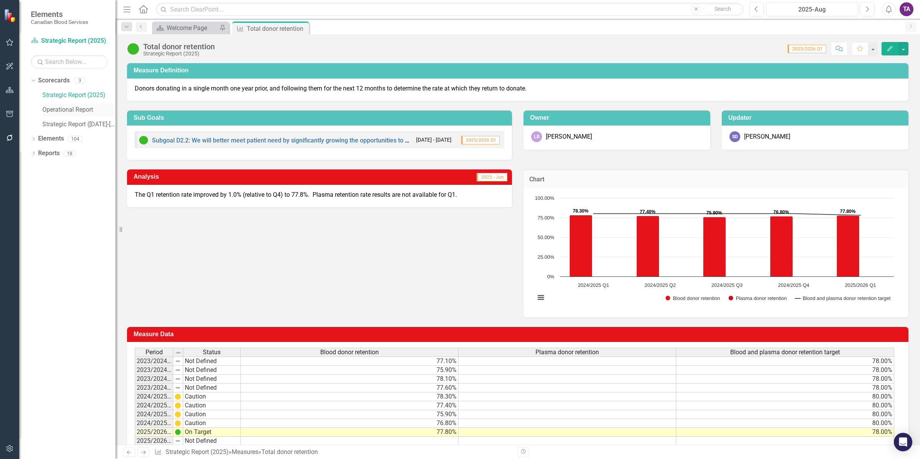 The image size is (920, 459). I want to click on td: 77.60%, so click(350, 388).